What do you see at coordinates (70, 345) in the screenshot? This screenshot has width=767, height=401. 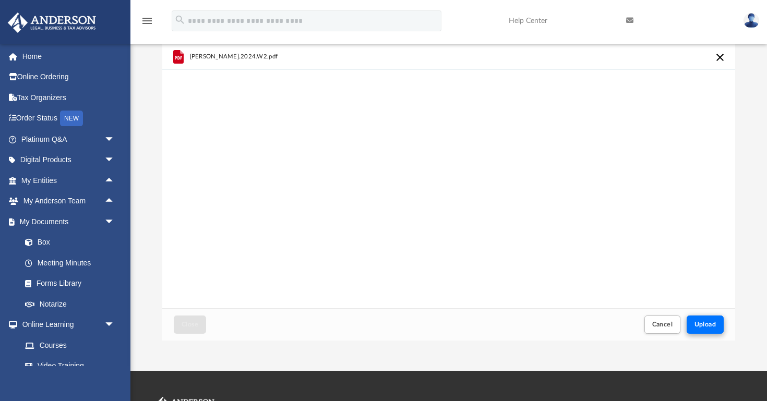 I see `a: Courses` at bounding box center [70, 345].